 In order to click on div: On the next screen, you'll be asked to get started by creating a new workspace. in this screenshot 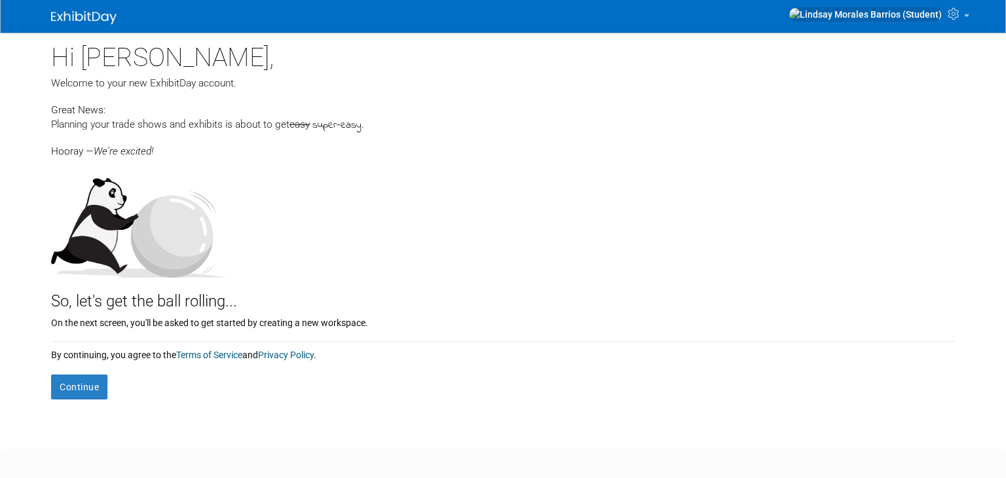, I will do `click(503, 321)`.